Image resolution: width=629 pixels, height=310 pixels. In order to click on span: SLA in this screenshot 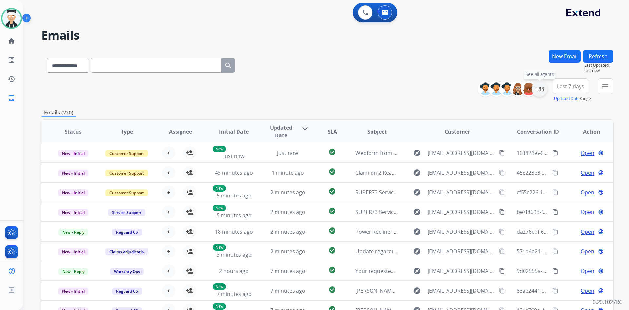, I will do `click(332, 131)`.